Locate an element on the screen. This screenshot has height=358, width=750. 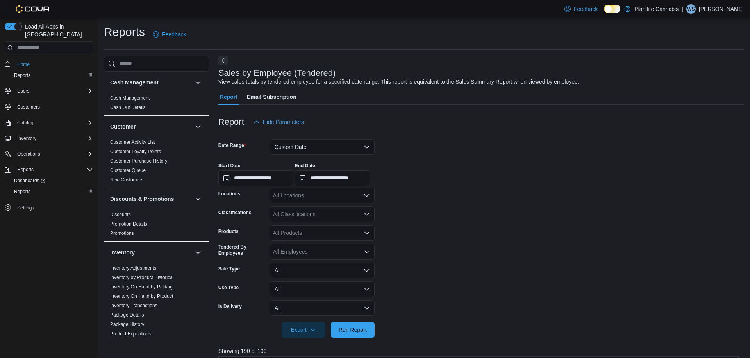
label: Start Date is located at coordinates (229, 166).